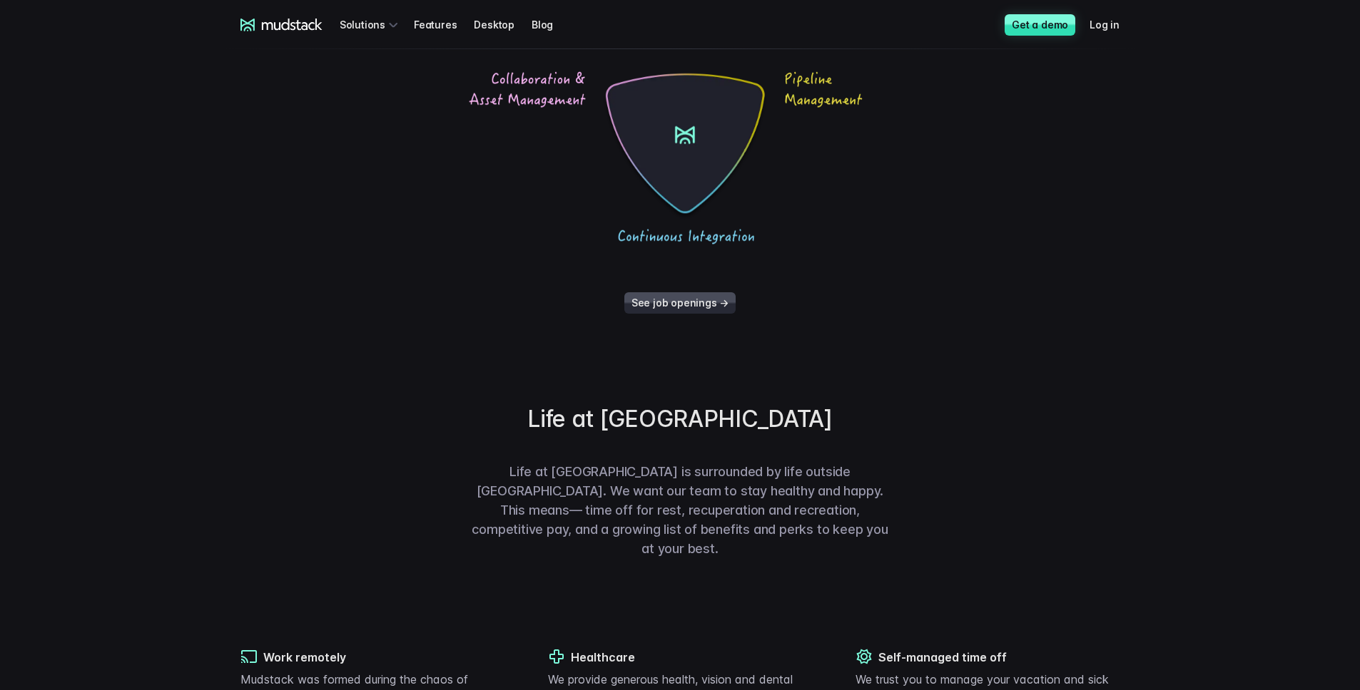 The width and height of the screenshot is (1360, 690). What do you see at coordinates (281, 25) in the screenshot?
I see `a: mudstack logo` at bounding box center [281, 25].